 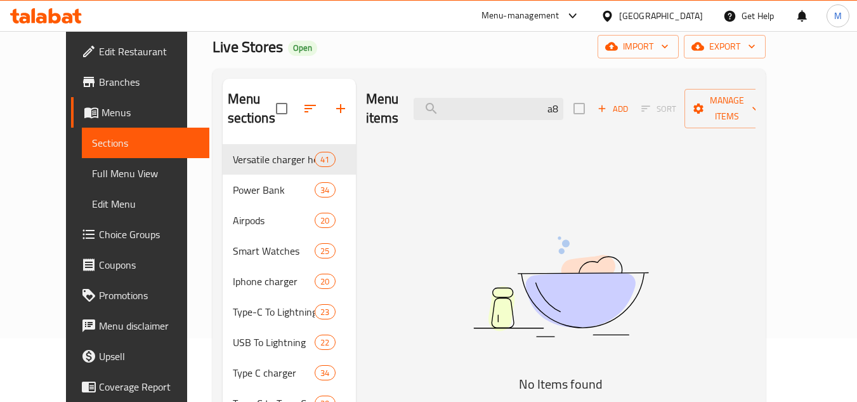 What do you see at coordinates (838, 16) in the screenshot?
I see `span: M` at bounding box center [838, 16].